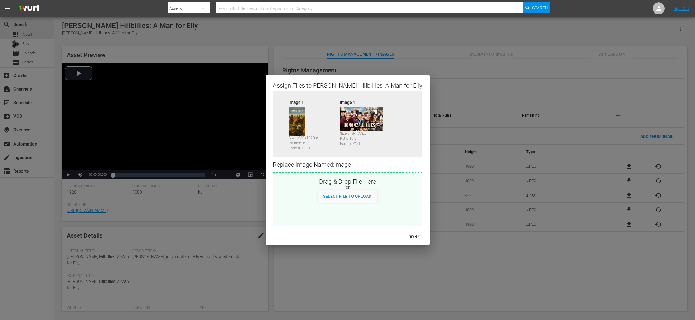 This screenshot has width=695, height=320. Describe the element at coordinates (348, 188) in the screenshot. I see `div: or` at that location.